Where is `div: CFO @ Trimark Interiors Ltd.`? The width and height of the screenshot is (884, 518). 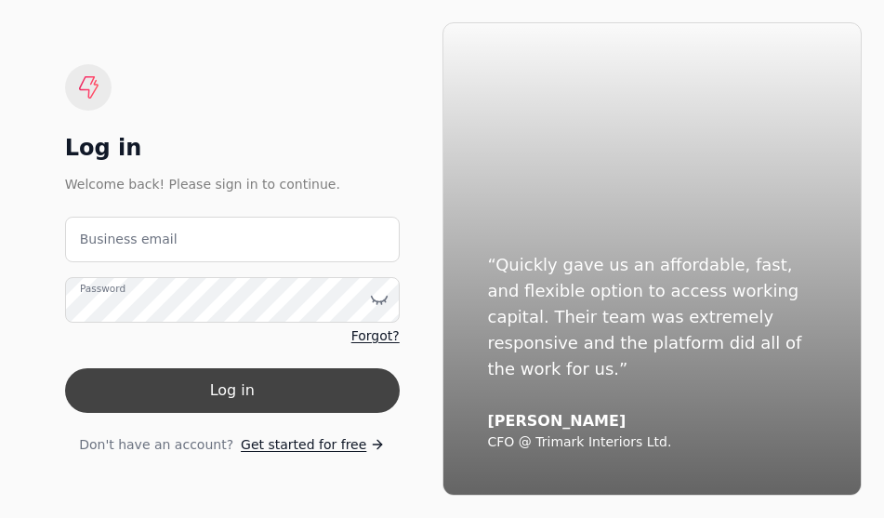
div: CFO @ Trimark Interiors Ltd. is located at coordinates (653, 443).